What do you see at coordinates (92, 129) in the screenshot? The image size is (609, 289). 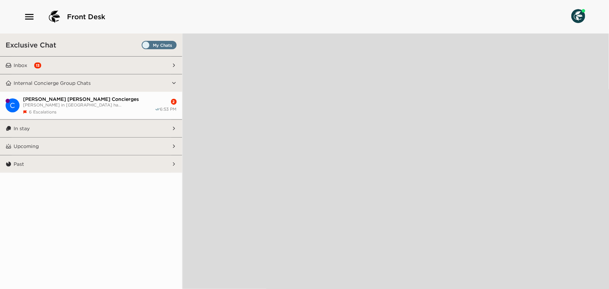 I see `button: In stay` at bounding box center [92, 129].